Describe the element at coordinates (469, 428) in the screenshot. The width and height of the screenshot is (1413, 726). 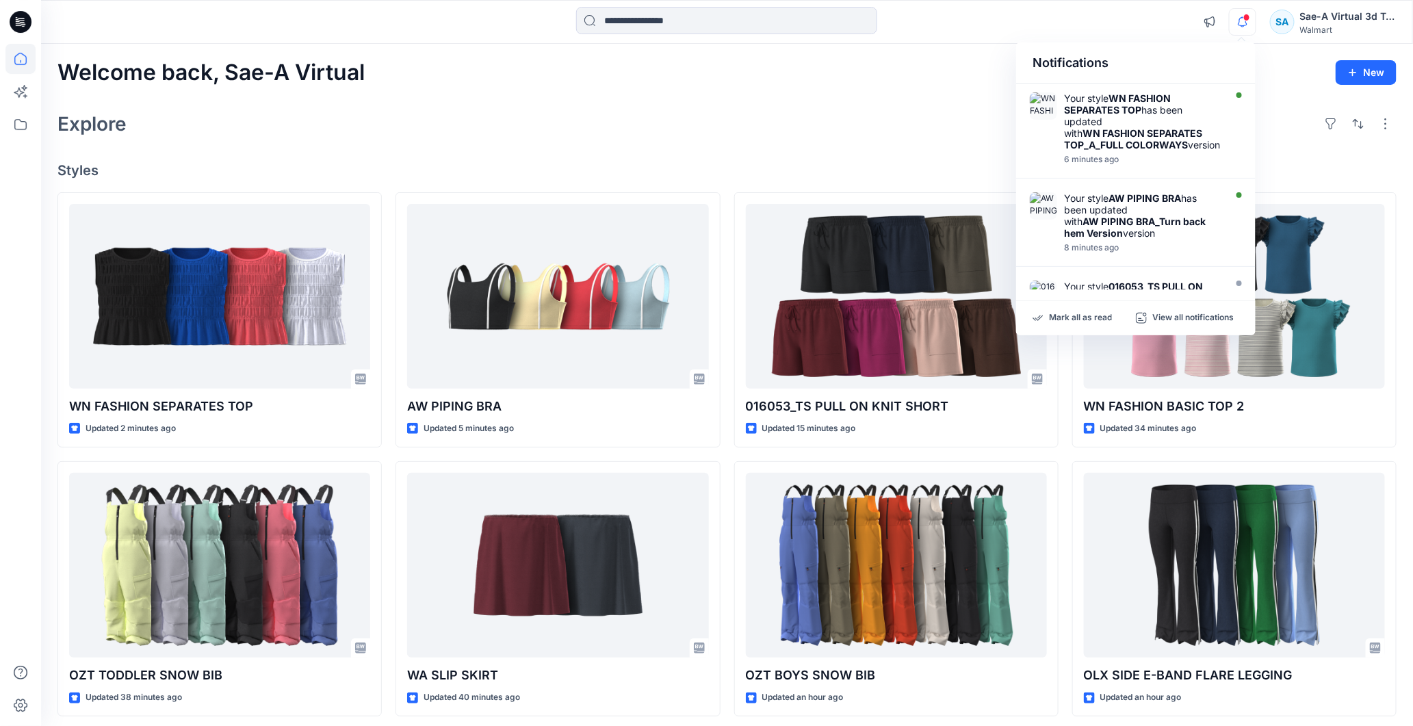
I see `p: Updated 5 minutes ago` at that location.